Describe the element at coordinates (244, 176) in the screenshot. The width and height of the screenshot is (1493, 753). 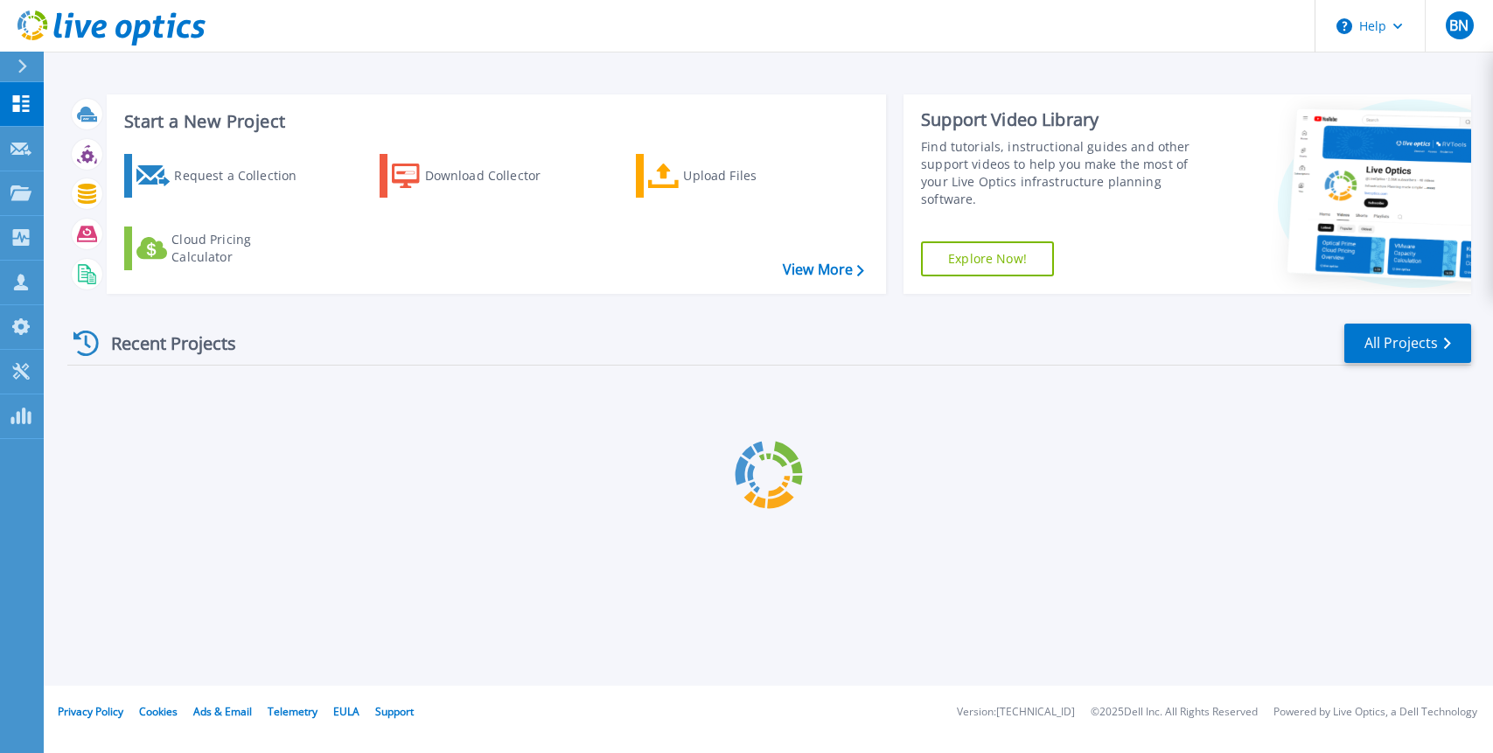
I see `div: Request a Collection` at that location.